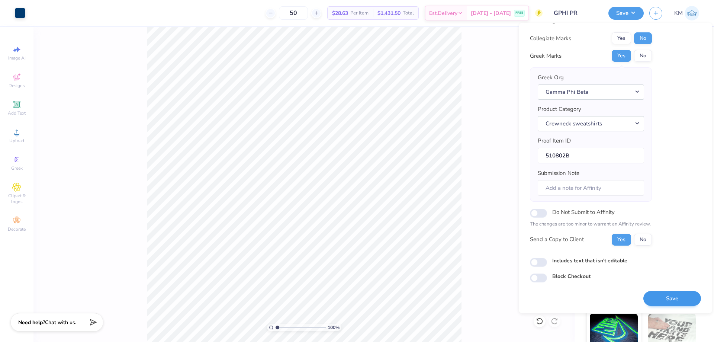  I want to click on span: Est. Delivery, so click(443, 13).